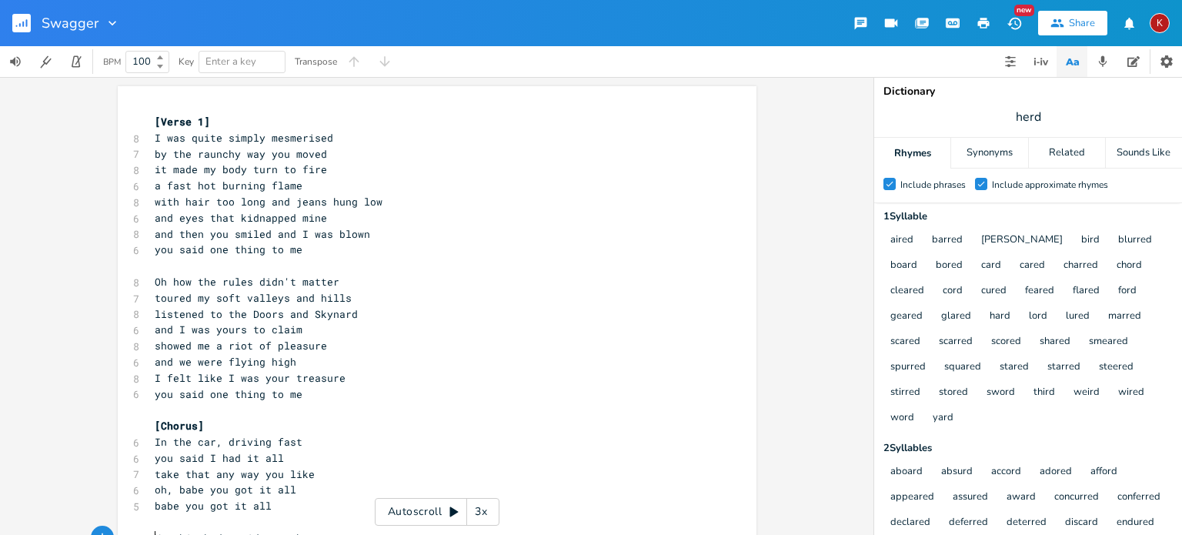 Image resolution: width=1182 pixels, height=535 pixels. What do you see at coordinates (910, 522) in the screenshot?
I see `button: declared` at bounding box center [910, 522].